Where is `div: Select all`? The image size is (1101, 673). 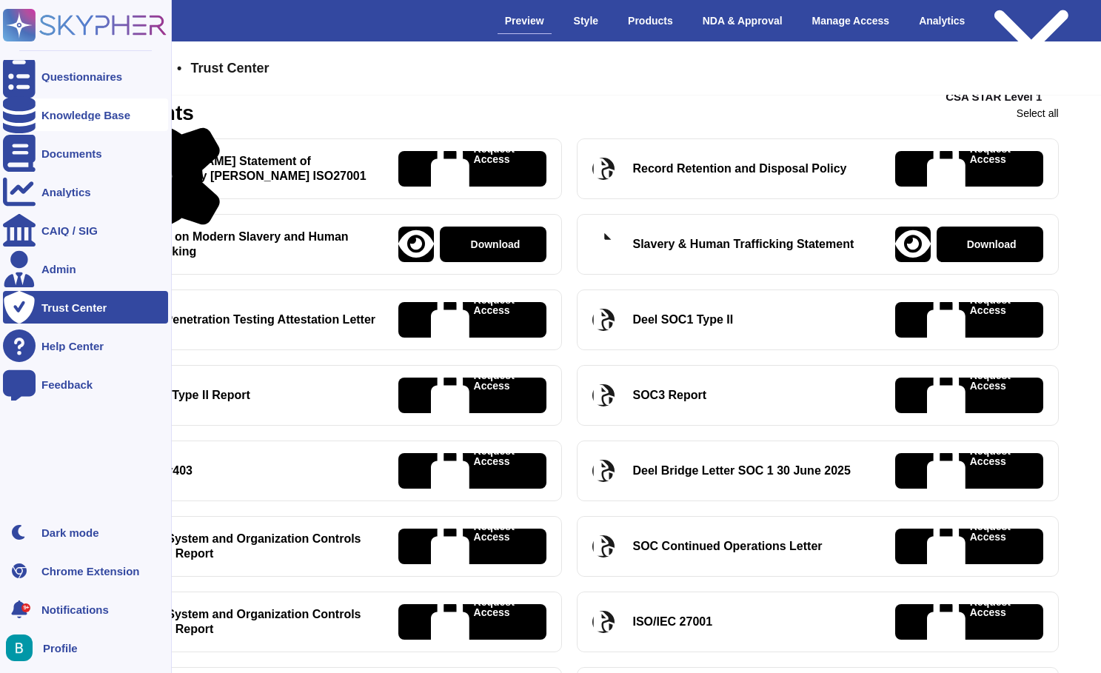 div: Select all is located at coordinates (1037, 113).